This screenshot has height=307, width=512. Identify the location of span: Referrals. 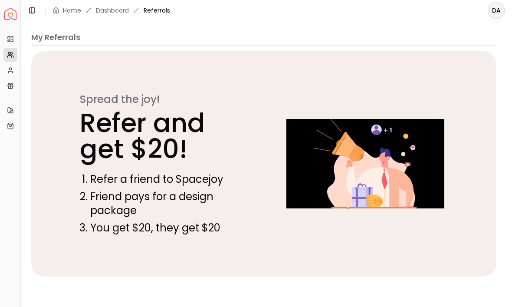
(157, 10).